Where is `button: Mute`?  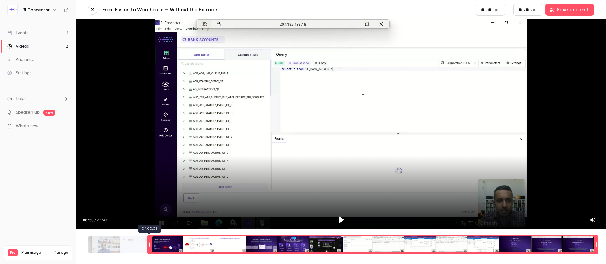
button: Mute is located at coordinates (593, 220).